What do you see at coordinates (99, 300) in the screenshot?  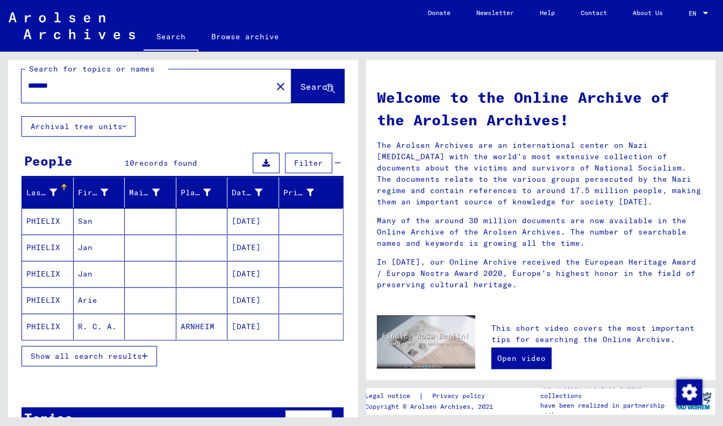 I see `mat-cell: Arie` at bounding box center [99, 300].